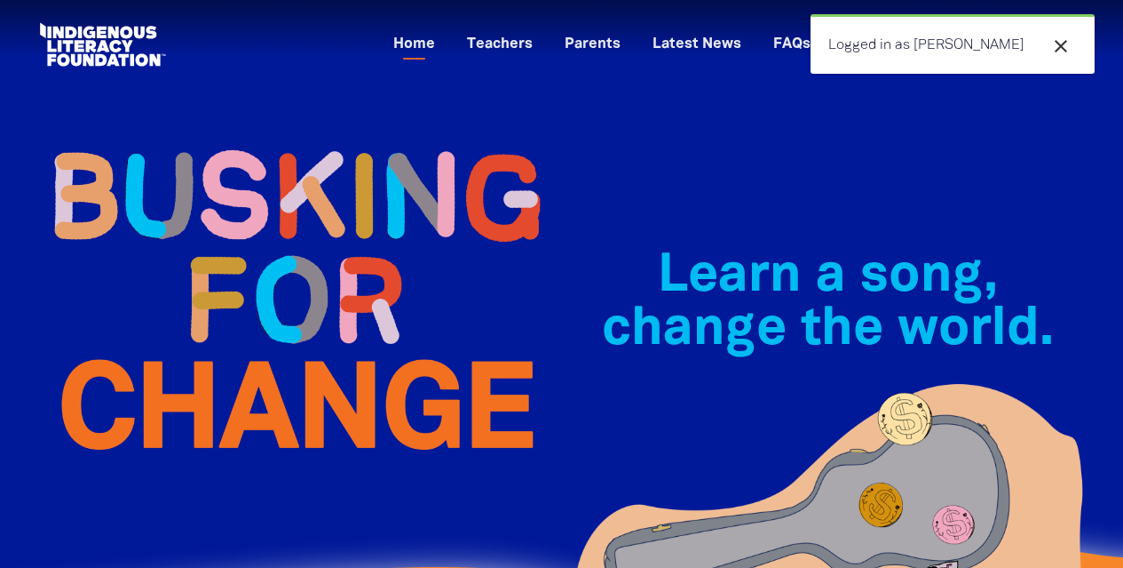 The image size is (1123, 568). Describe the element at coordinates (1061, 46) in the screenshot. I see `button: close` at that location.